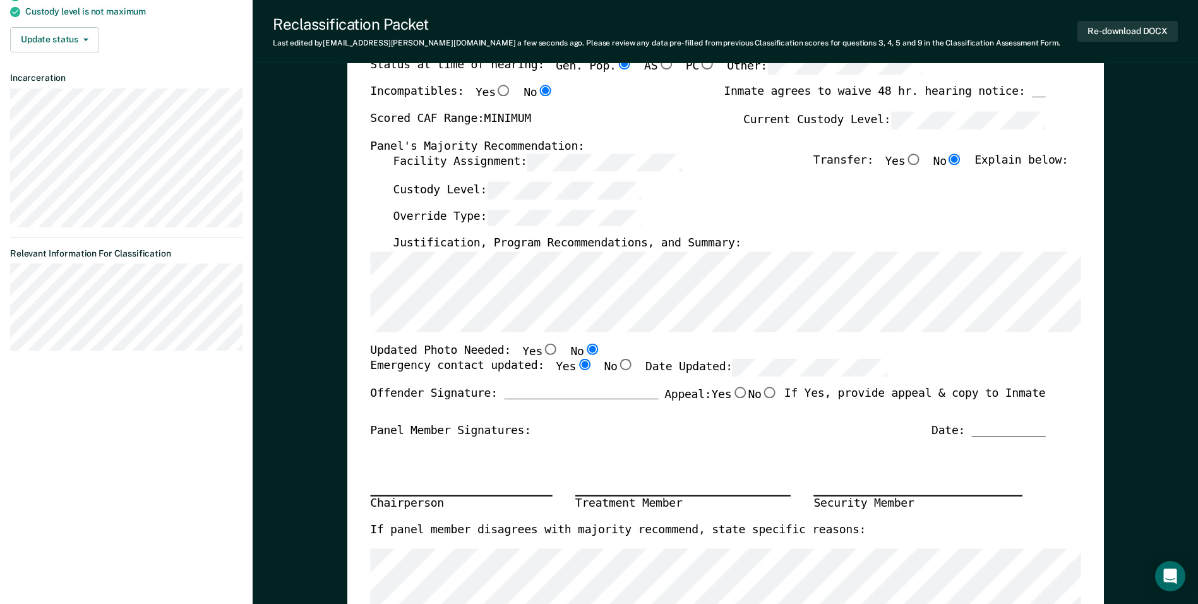  Describe the element at coordinates (707, 406) in the screenshot. I see `div: Offender Signature: _______________________ If Yes, provide appeal & copy to Inmate` at that location.